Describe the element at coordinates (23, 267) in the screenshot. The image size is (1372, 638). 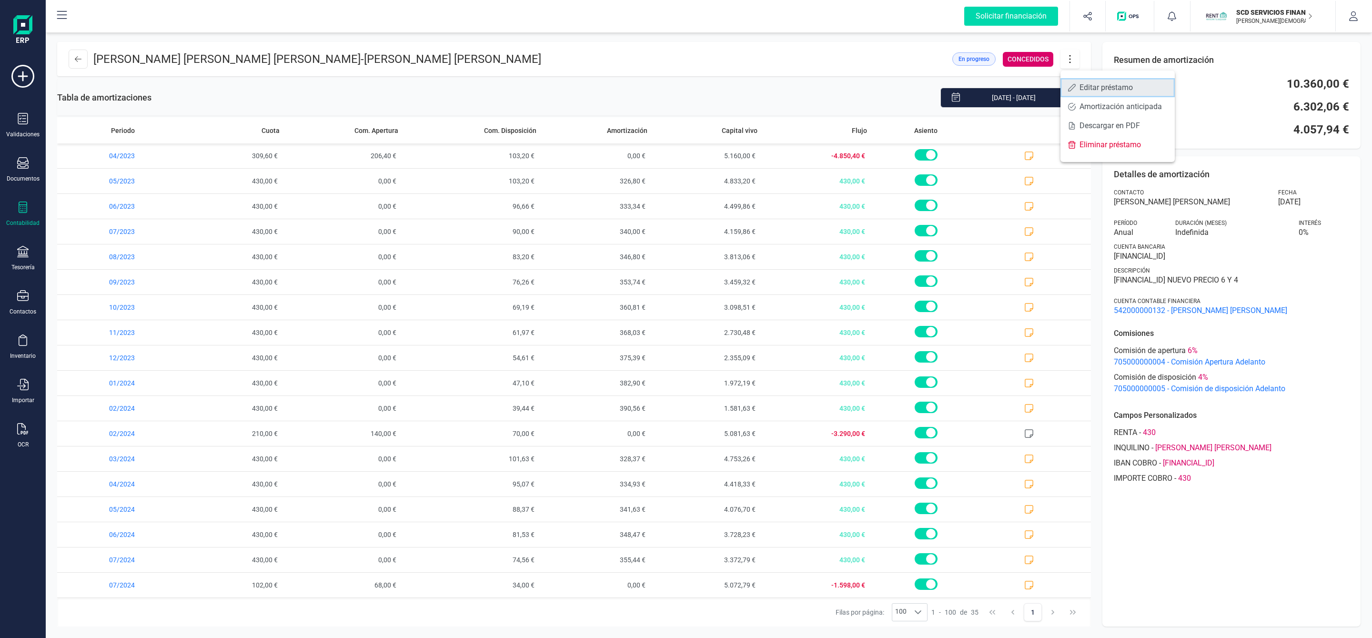
I see `div: Tesorería` at that location.